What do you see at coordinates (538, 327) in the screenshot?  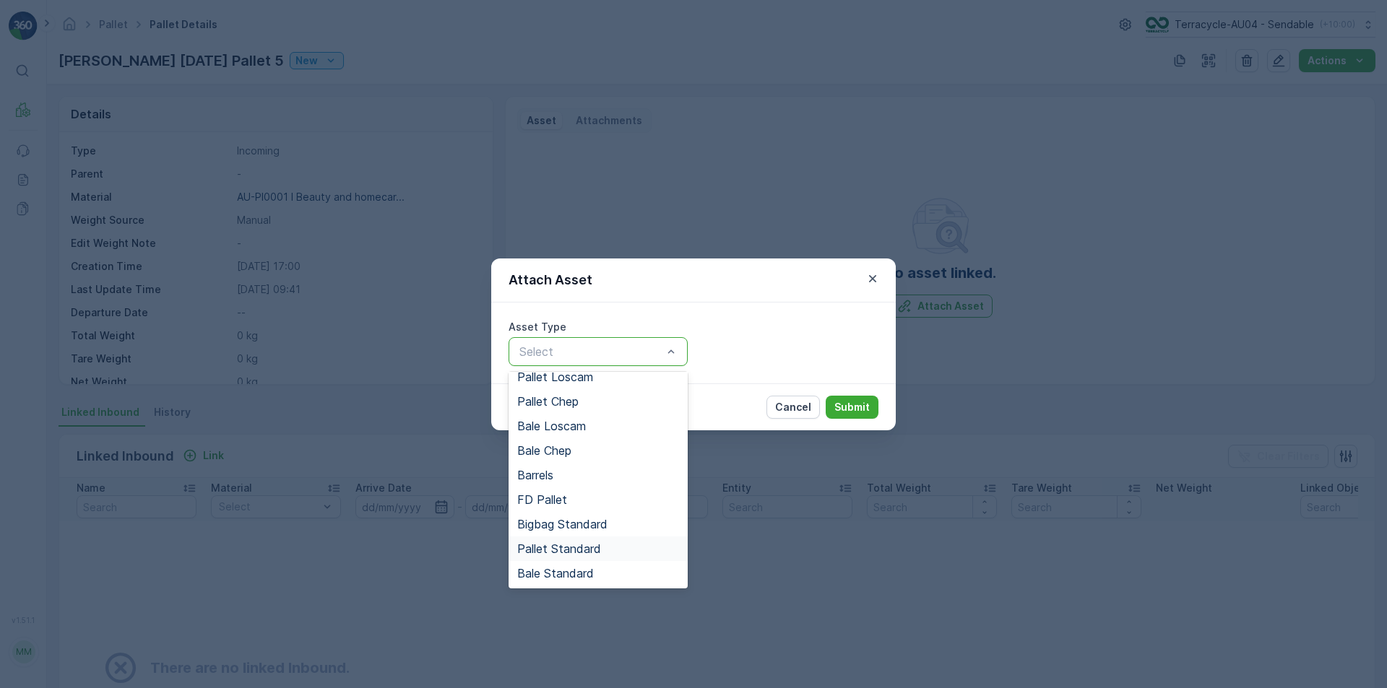 I see `label: Asset Type` at bounding box center [538, 327].